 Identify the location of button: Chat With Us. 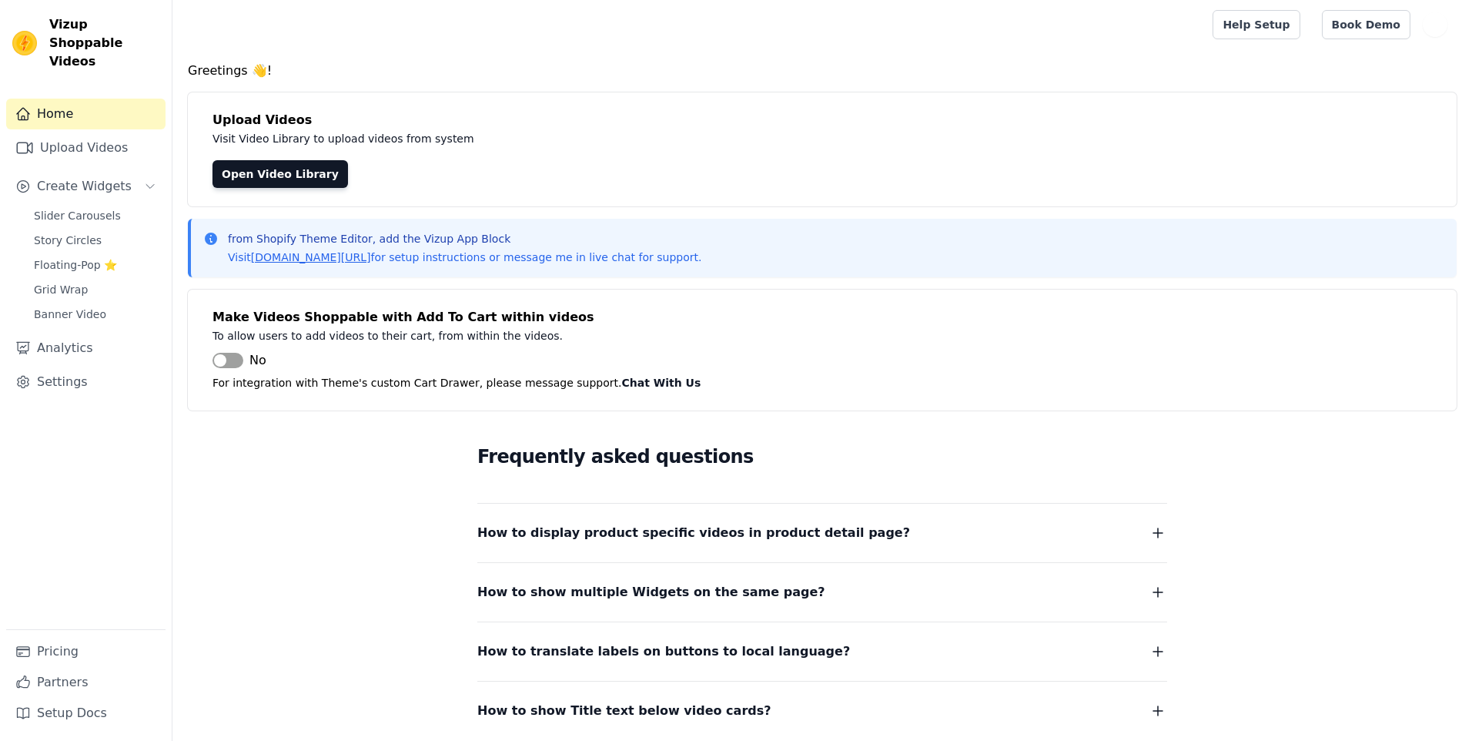
(661, 383).